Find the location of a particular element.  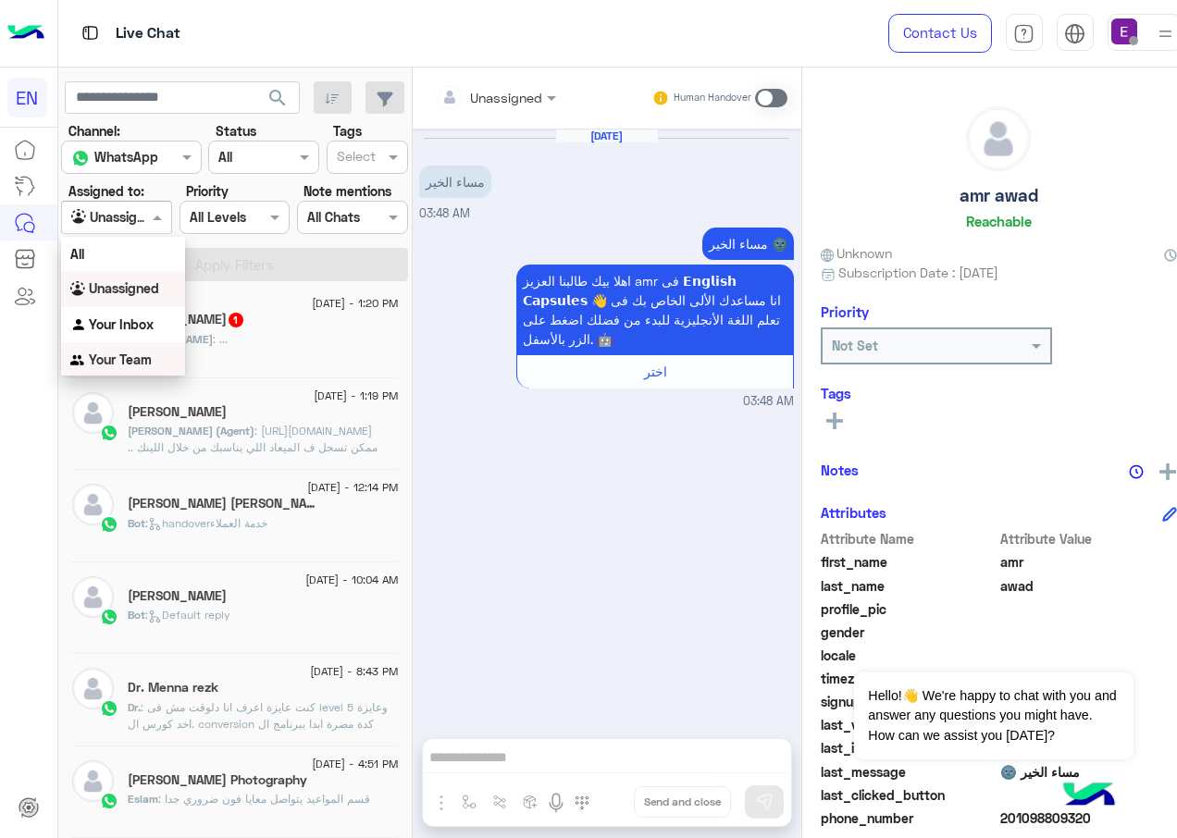

span: Attribute Value is located at coordinates (1088, 539).